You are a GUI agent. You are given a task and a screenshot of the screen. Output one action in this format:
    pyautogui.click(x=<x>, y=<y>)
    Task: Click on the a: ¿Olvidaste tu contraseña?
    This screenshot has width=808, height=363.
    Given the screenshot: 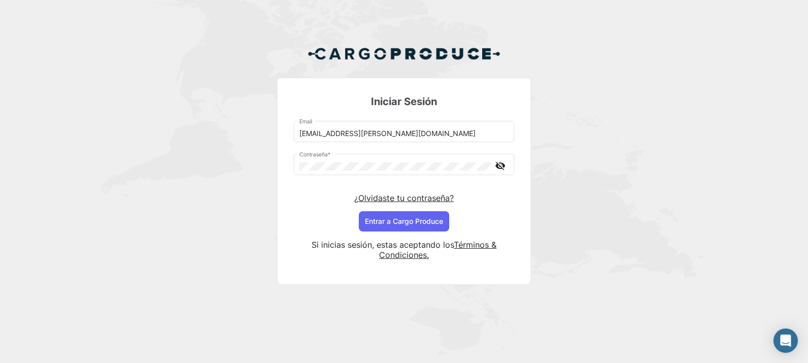 What is the action you would take?
    pyautogui.click(x=404, y=198)
    